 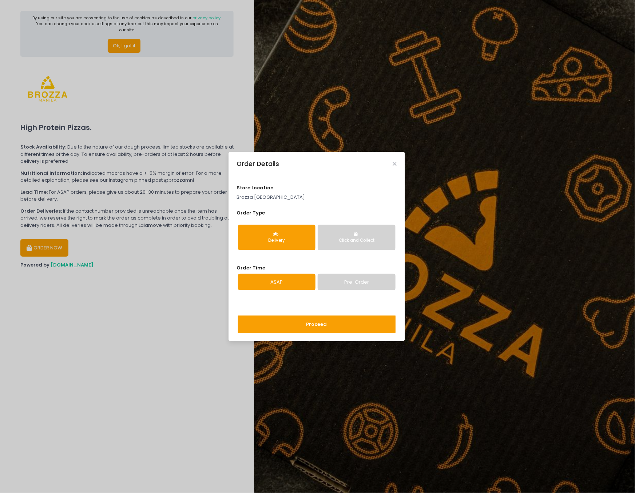 What do you see at coordinates (356, 282) in the screenshot?
I see `a: Pre-Order` at bounding box center [356, 282].